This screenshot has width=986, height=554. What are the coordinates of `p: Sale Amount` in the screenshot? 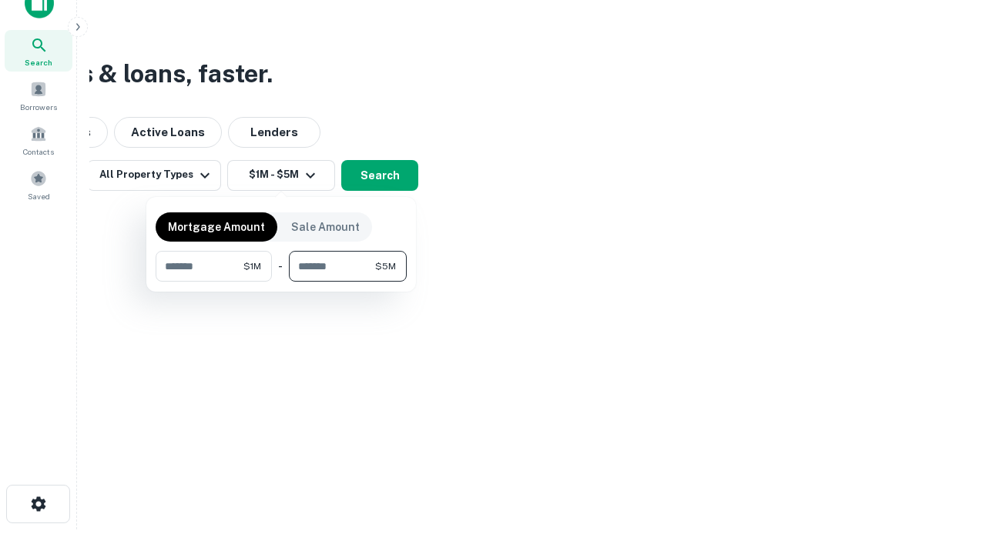 It's located at (325, 227).